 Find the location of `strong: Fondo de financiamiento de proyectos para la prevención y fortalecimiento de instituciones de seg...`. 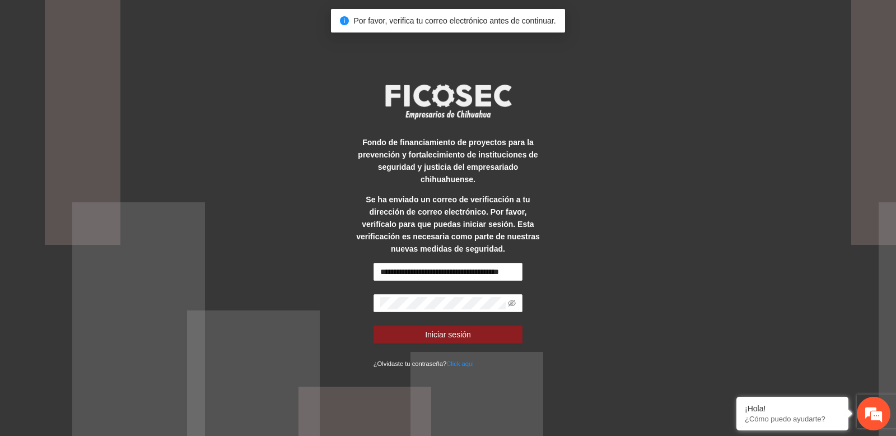

strong: Fondo de financiamiento de proyectos para la prevención y fortalecimiento de instituciones de seg... is located at coordinates (447, 161).